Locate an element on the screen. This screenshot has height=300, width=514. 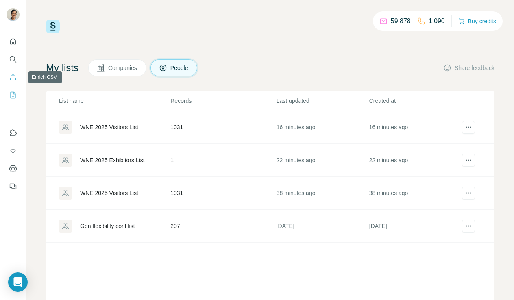
button: Feedback is located at coordinates (13, 187).